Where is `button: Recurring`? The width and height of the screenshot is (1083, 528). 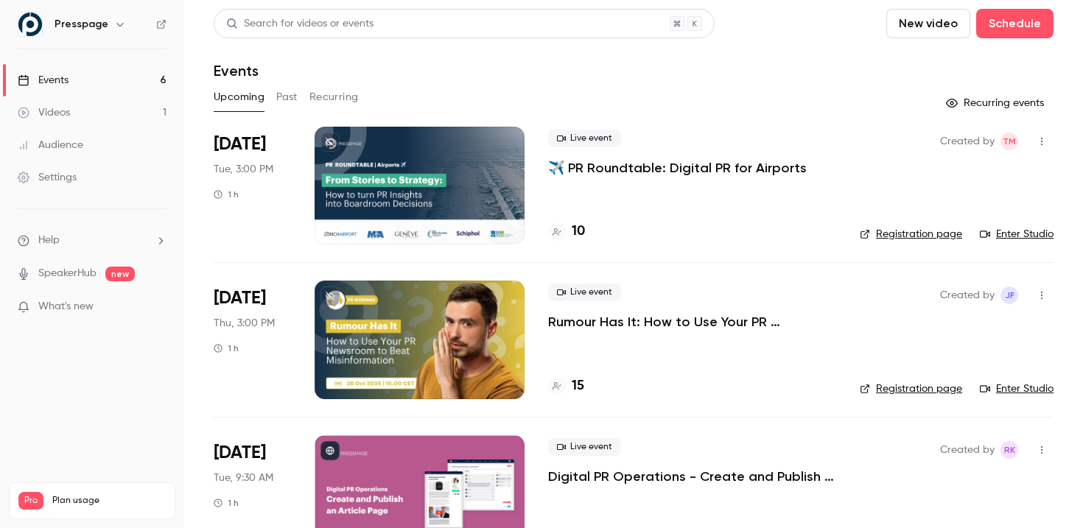 button: Recurring is located at coordinates (334, 97).